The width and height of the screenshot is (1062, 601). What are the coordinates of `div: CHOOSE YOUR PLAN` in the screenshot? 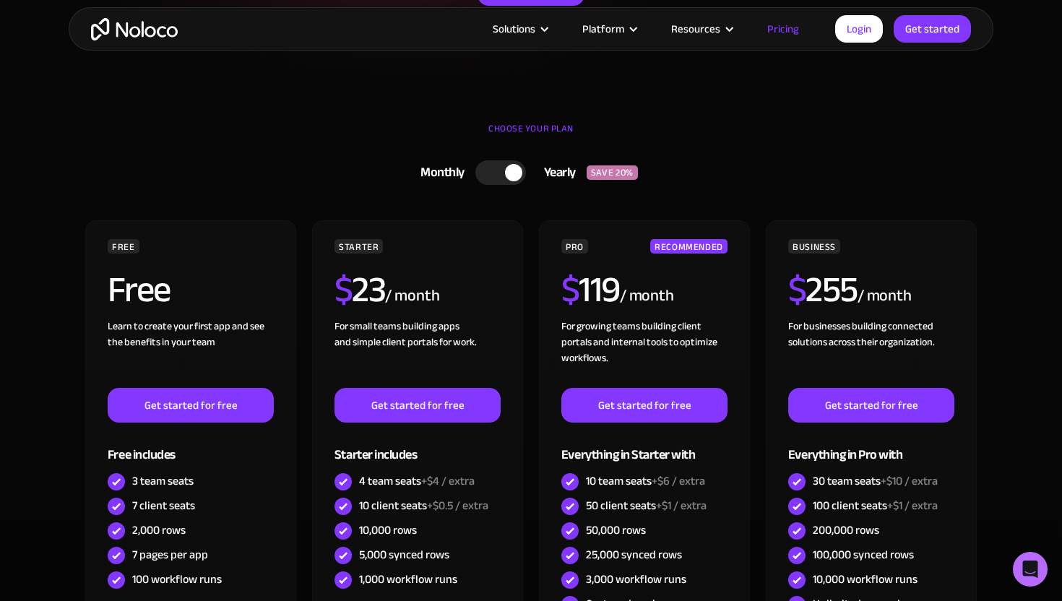 It's located at (531, 136).